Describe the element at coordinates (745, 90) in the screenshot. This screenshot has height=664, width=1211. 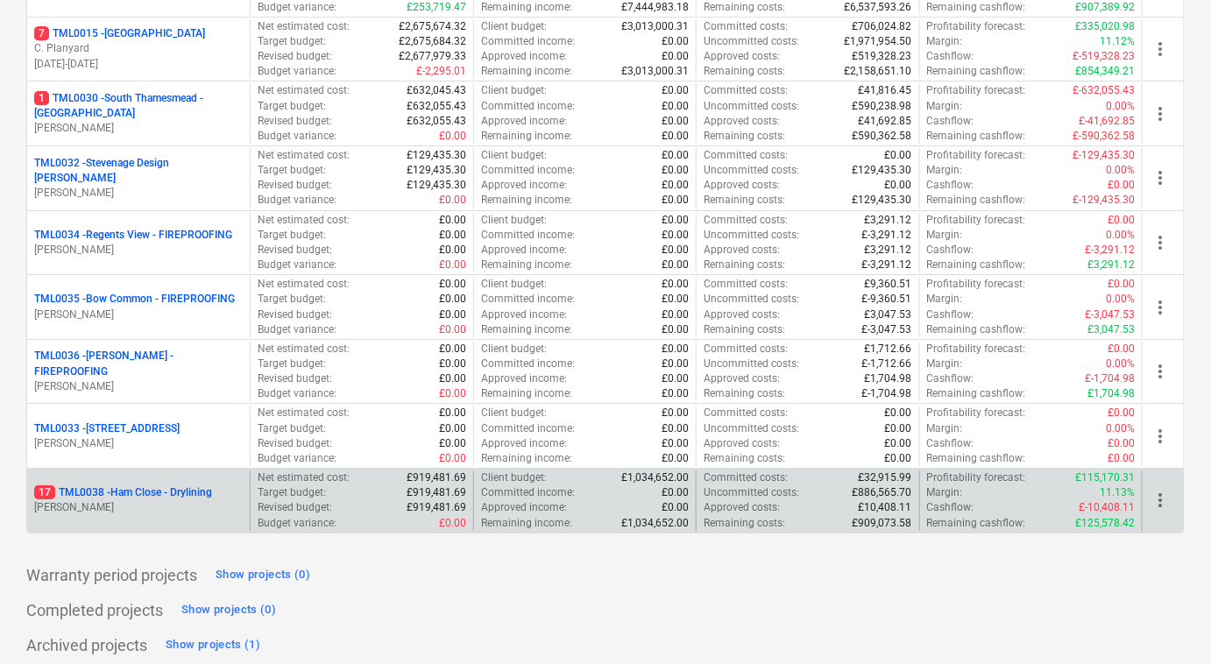
I see `p: Committed costs :` at that location.